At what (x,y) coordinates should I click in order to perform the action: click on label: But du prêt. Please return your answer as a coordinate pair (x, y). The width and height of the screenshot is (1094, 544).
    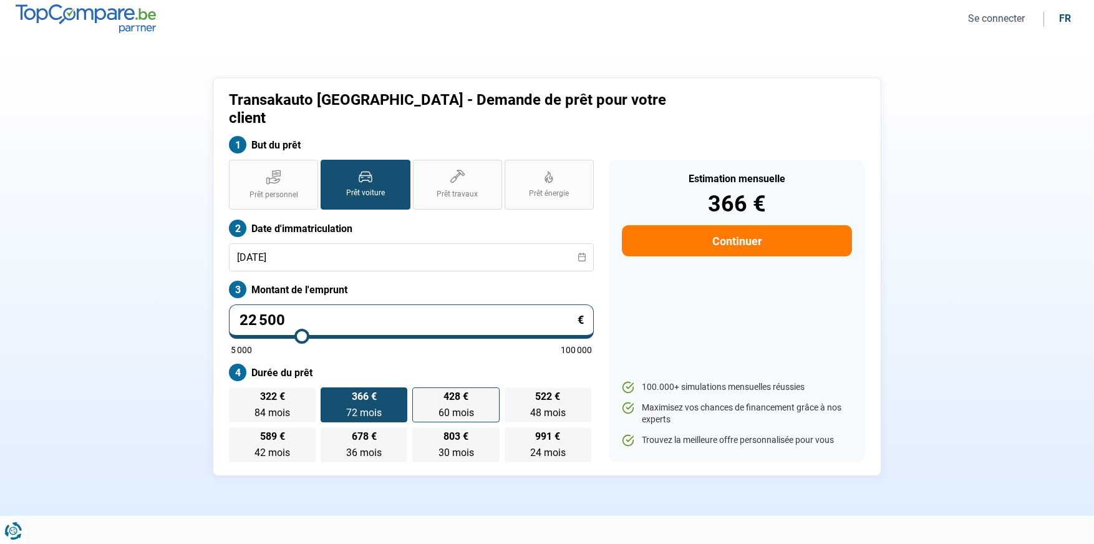
    Looking at the image, I should click on (411, 145).